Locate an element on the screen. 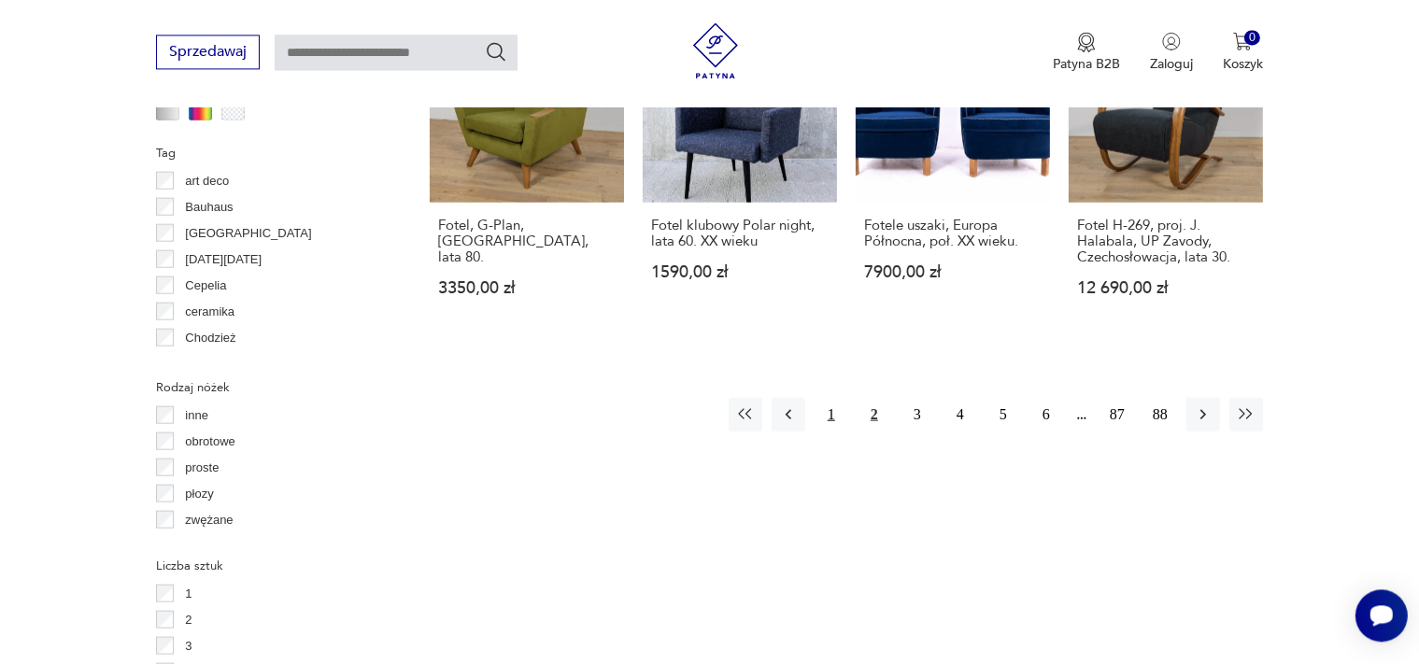  button: 3 is located at coordinates (918, 414).